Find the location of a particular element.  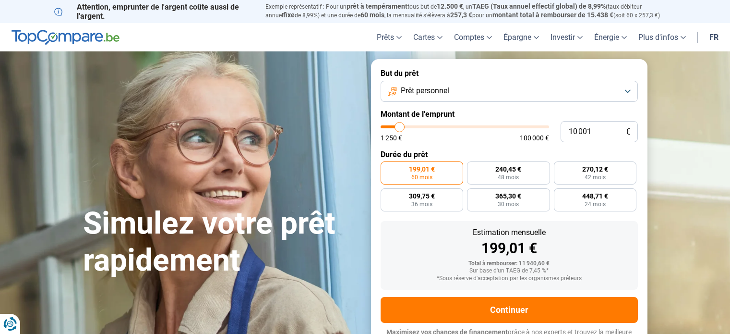

button: Prêt personnel is located at coordinates (510, 91).